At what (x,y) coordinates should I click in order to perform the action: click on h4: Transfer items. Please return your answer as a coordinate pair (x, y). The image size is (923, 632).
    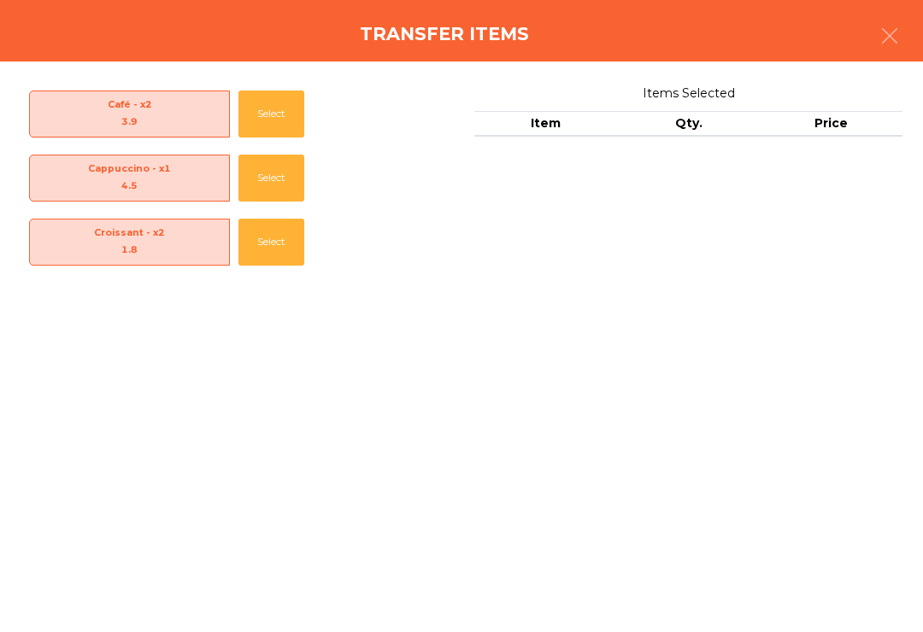
    Looking at the image, I should click on (444, 34).